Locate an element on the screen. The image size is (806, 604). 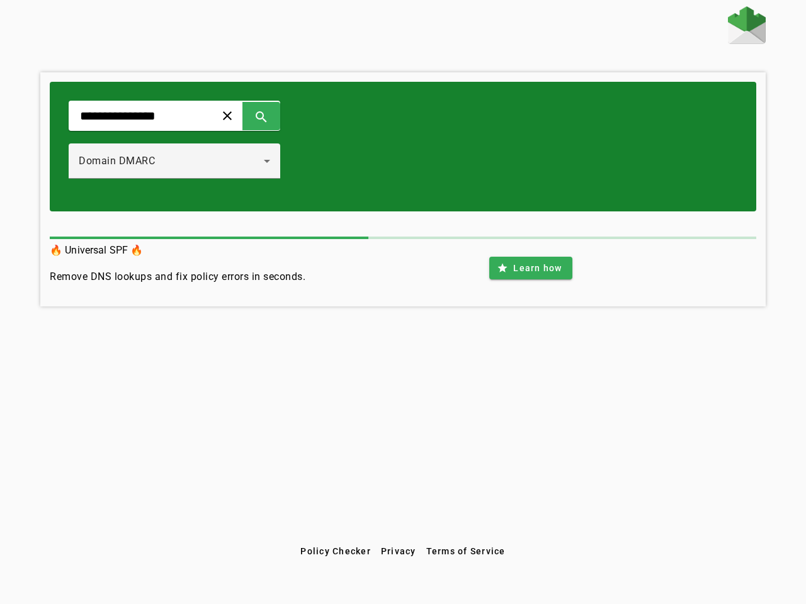
img: Fraudmarc Logo is located at coordinates (746, 25).